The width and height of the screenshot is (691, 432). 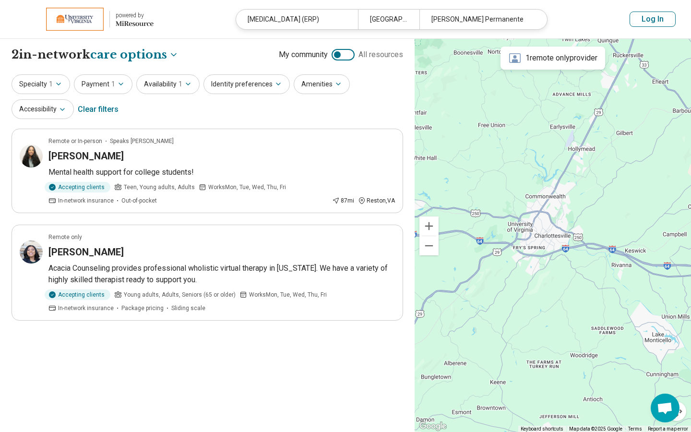 What do you see at coordinates (188, 308) in the screenshot?
I see `span: Sliding scale` at bounding box center [188, 308].